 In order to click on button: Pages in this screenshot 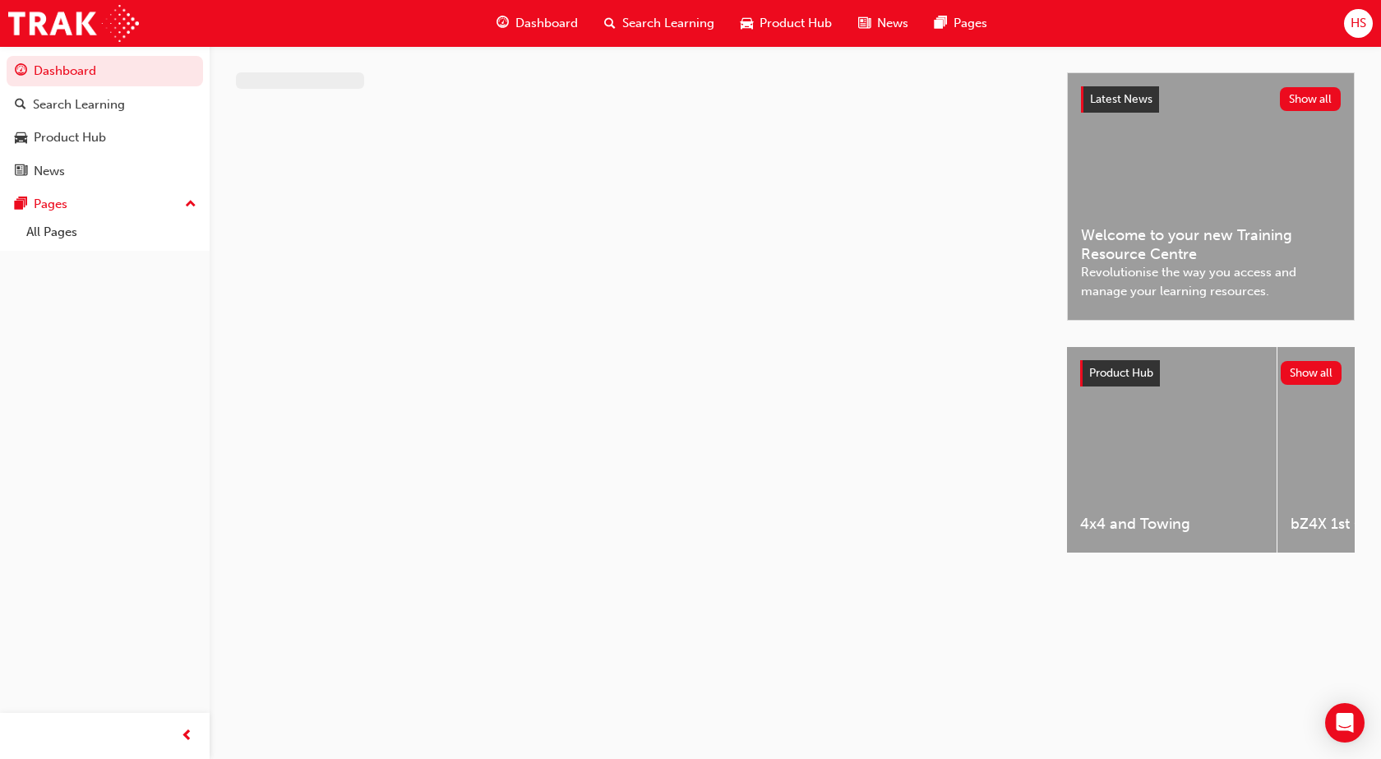, I will do `click(104, 204)`.